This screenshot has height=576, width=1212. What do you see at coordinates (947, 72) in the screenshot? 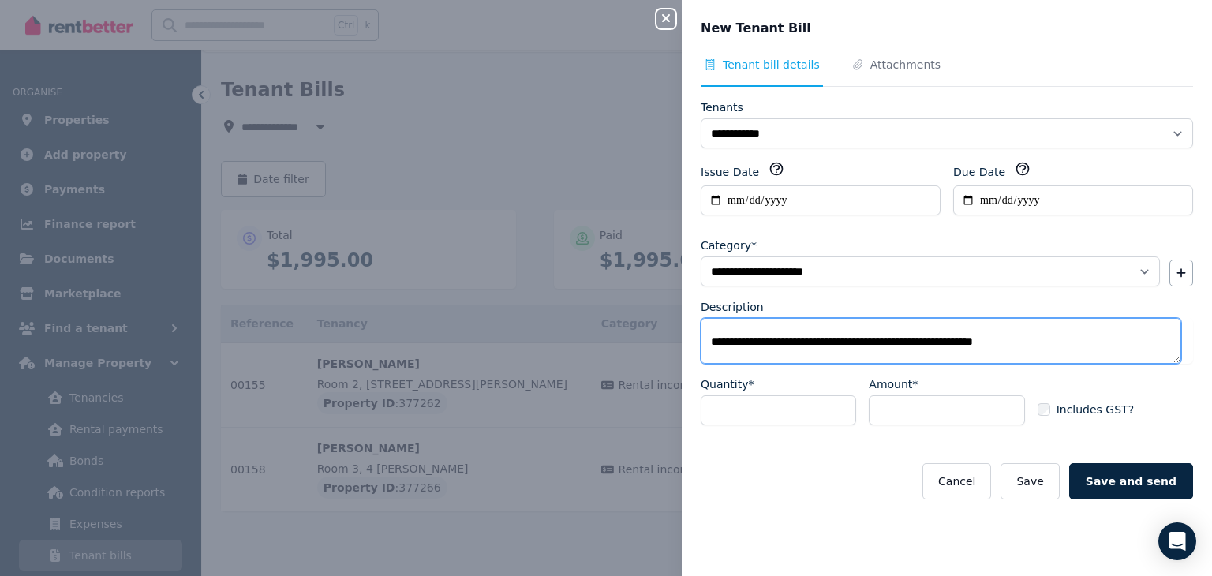
I see `nav: Tabs` at bounding box center [947, 72].